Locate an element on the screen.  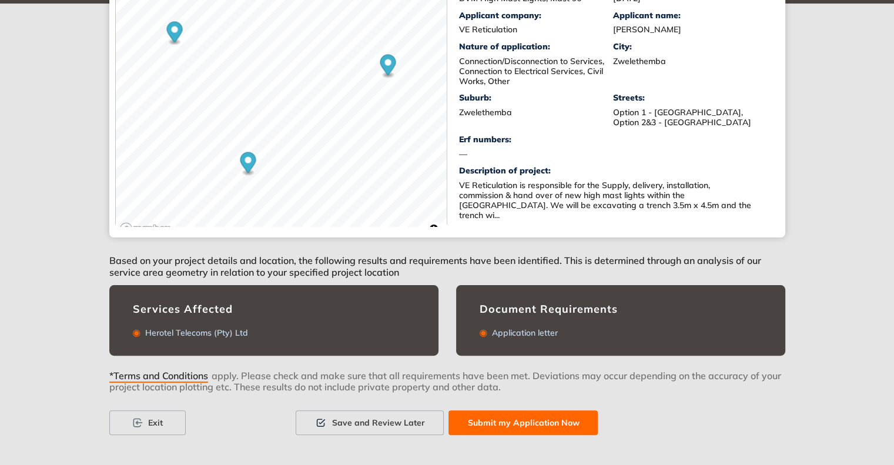
div: Based on your project details and location, the following results and requirements have been iden... is located at coordinates (447, 261).